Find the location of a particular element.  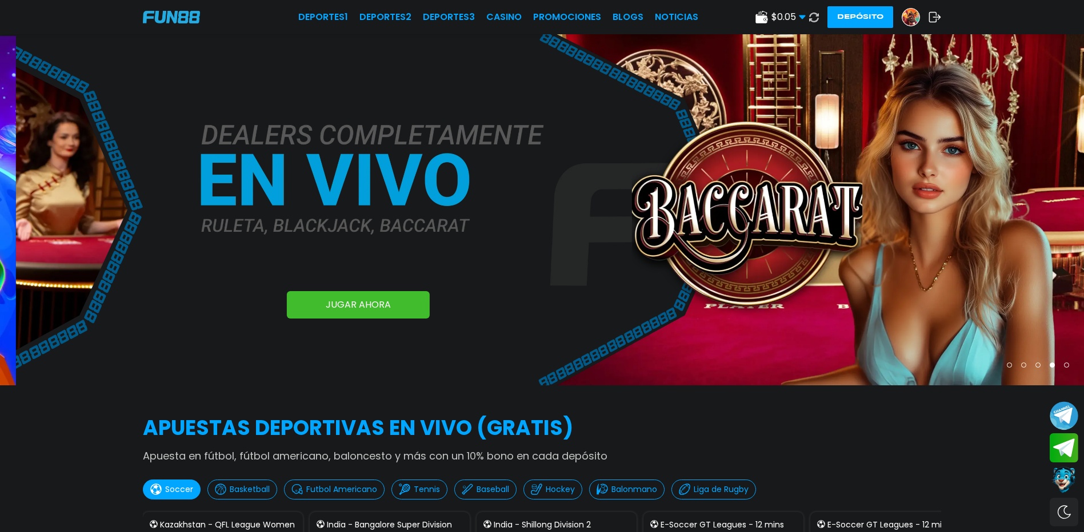

p: Liga de Rugby is located at coordinates (721, 489).